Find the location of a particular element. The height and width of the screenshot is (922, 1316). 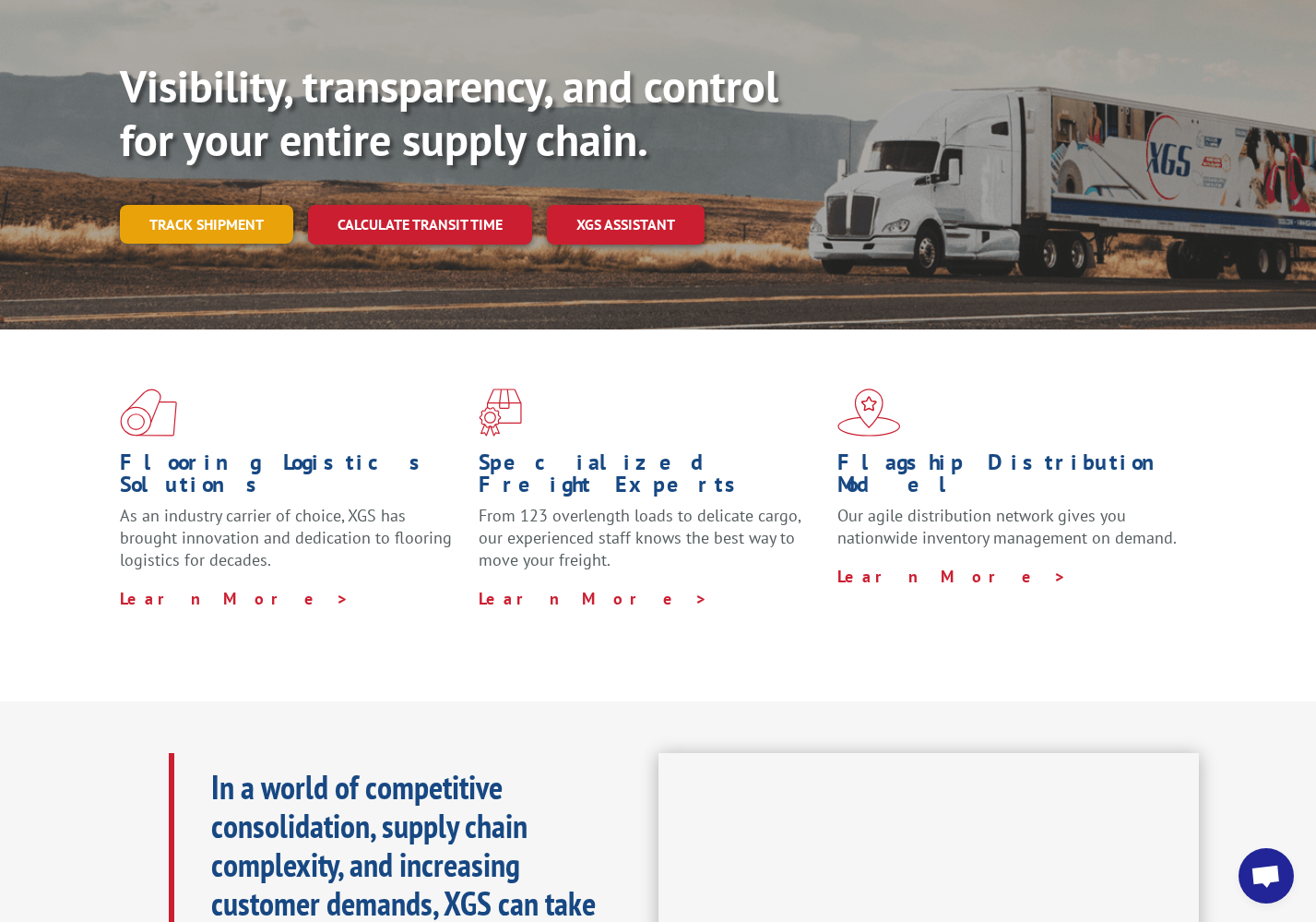

h1: Flooring Logistics Solutions is located at coordinates (292, 478).